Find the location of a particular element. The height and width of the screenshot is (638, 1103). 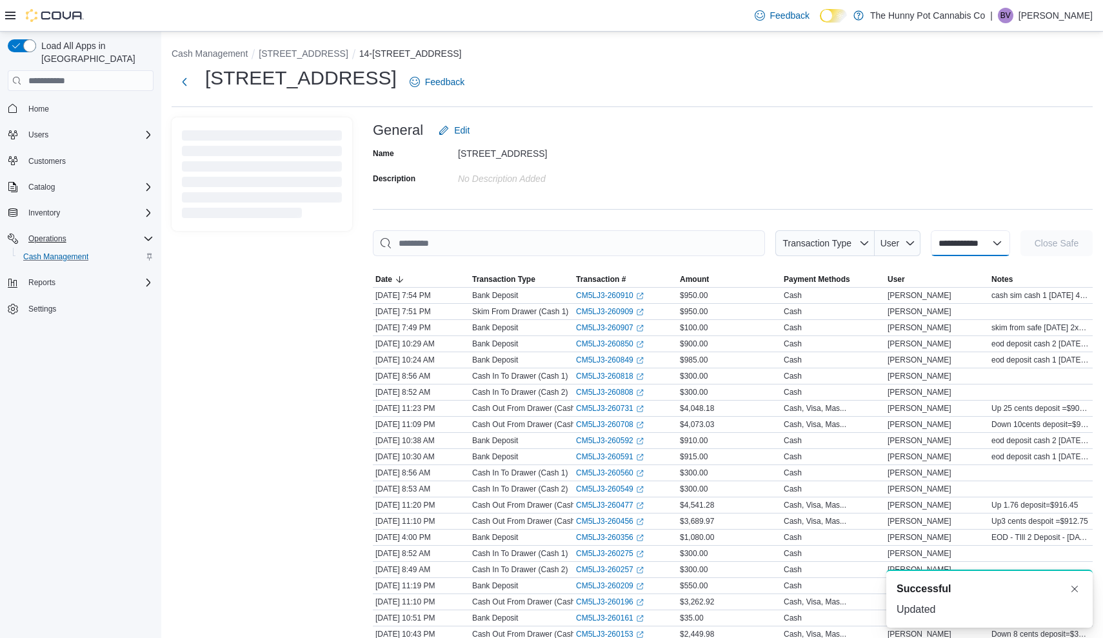

a: CM5LJ3-260850External link is located at coordinates (610, 344).